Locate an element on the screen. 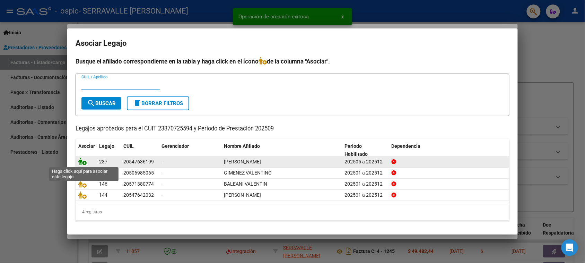 The width and height of the screenshot is (585, 263). span: BALEANI VALENTIN is located at coordinates (245, 184).